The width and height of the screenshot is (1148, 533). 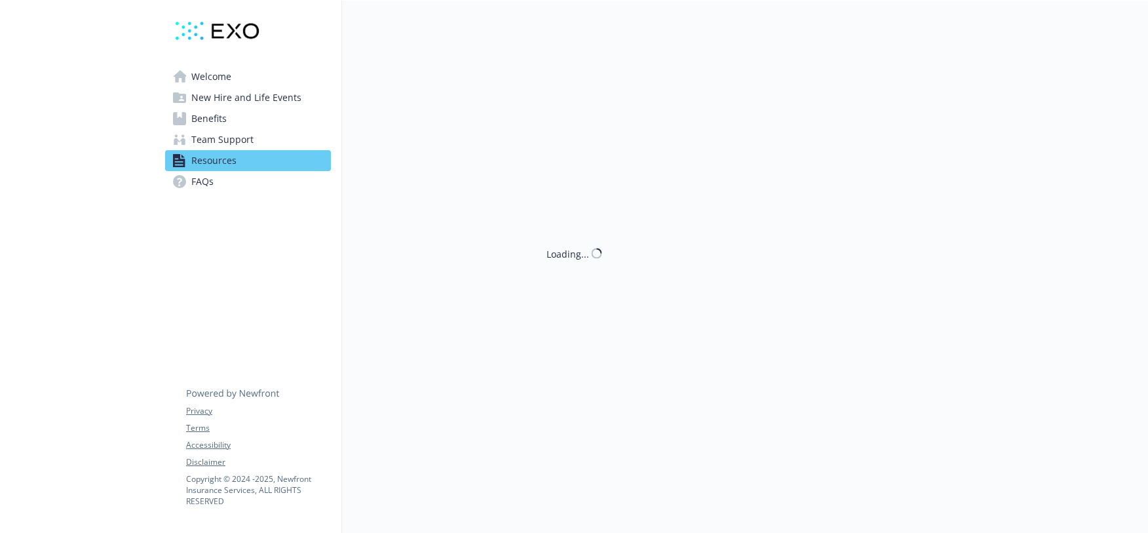 What do you see at coordinates (248, 119) in the screenshot?
I see `a: Benefits` at bounding box center [248, 119].